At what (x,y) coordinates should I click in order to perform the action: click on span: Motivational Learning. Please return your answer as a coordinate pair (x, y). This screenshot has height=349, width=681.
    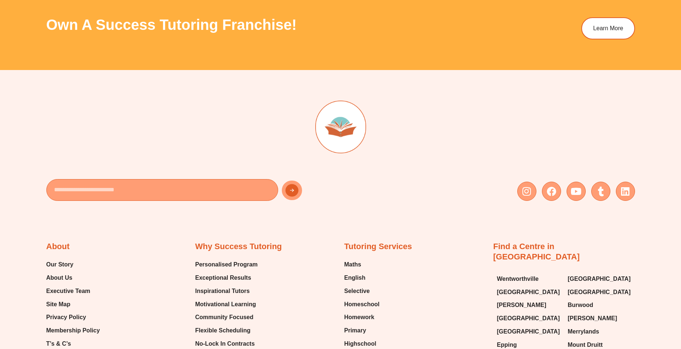
    Looking at the image, I should click on (226, 304).